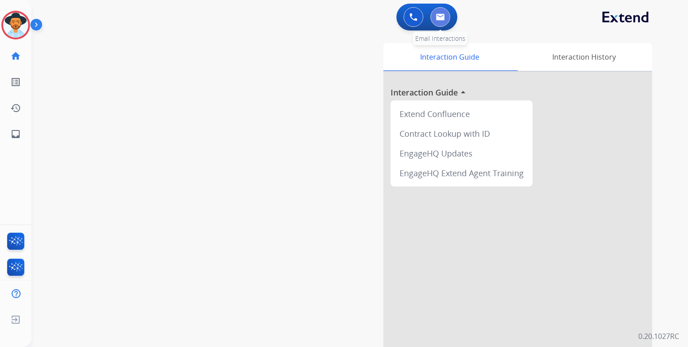  I want to click on mat-icon: history, so click(16, 108).